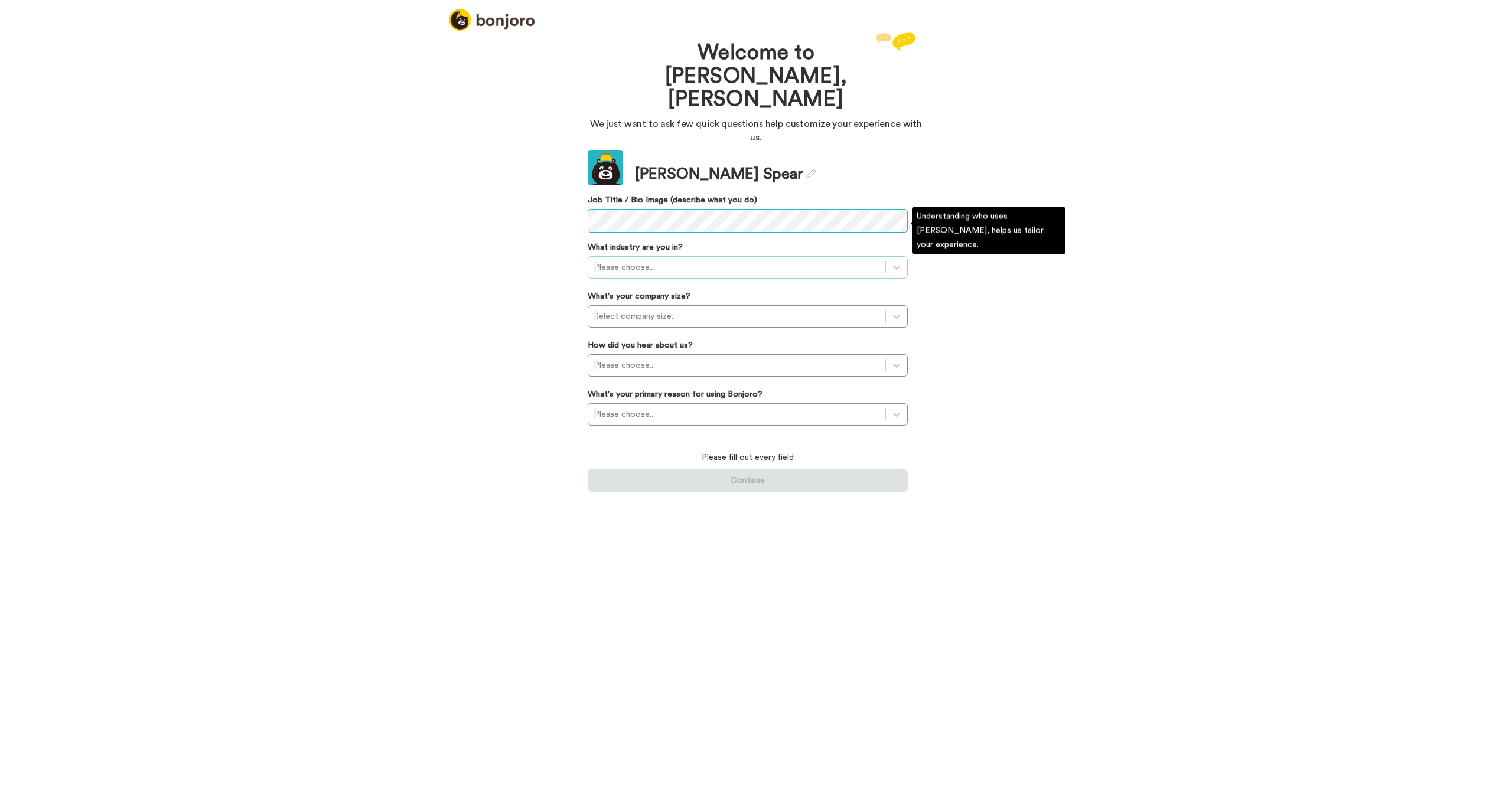 This screenshot has width=1512, height=798. I want to click on label: Job Title / Bio Image (describe what you do), so click(748, 200).